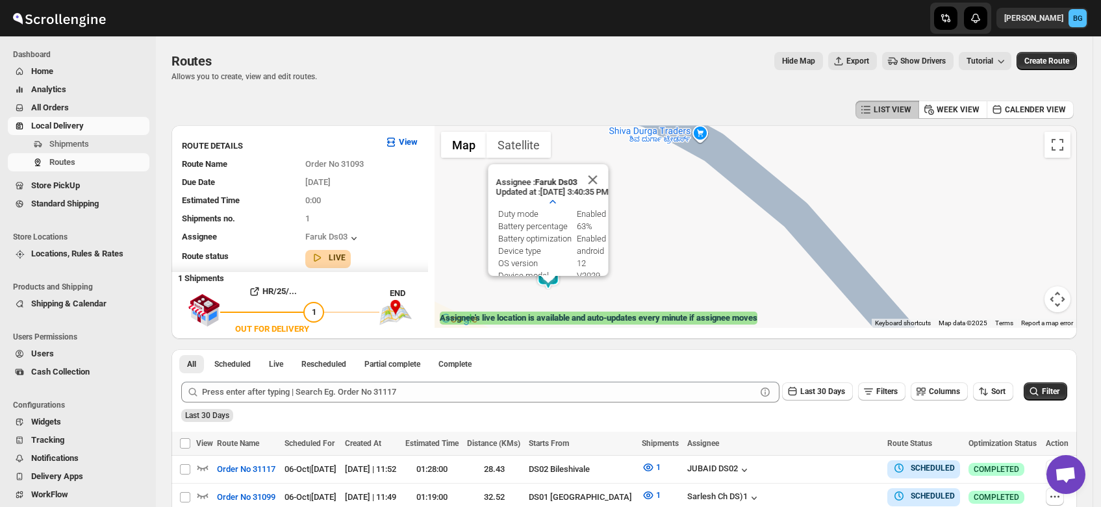 The width and height of the screenshot is (1101, 507). Describe the element at coordinates (198, 275) in the screenshot. I see `b: 1 Shipments` at that location.